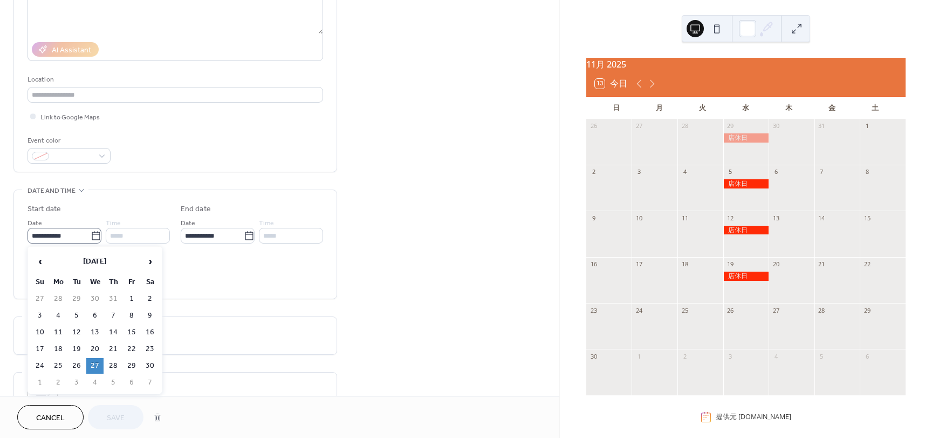 This screenshot has width=932, height=438. I want to click on th: Fr, so click(132, 282).